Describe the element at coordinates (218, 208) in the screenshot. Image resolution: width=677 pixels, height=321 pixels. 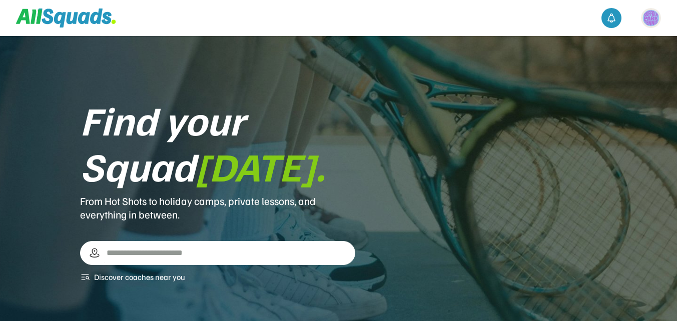
I see `div: From Hot Shots to holiday camps, private lessons, and everything in between.` at that location.